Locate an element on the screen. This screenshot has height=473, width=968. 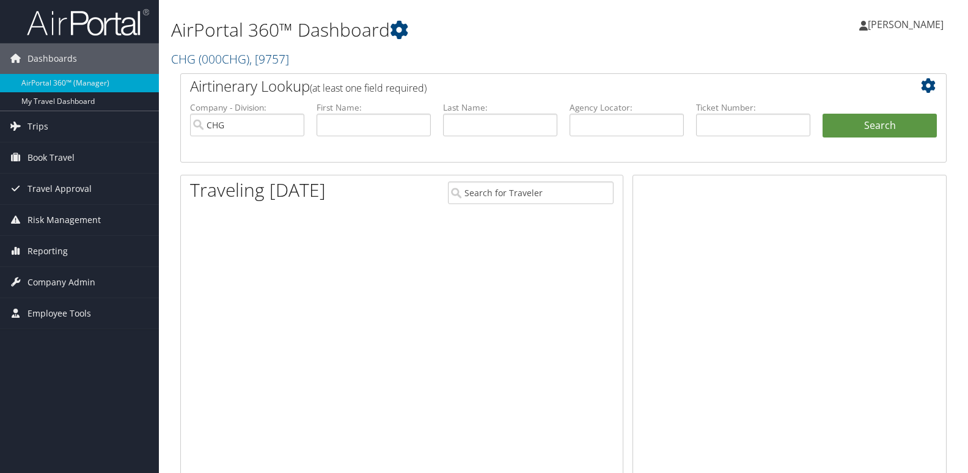
label: Ticket Number: is located at coordinates (753, 108).